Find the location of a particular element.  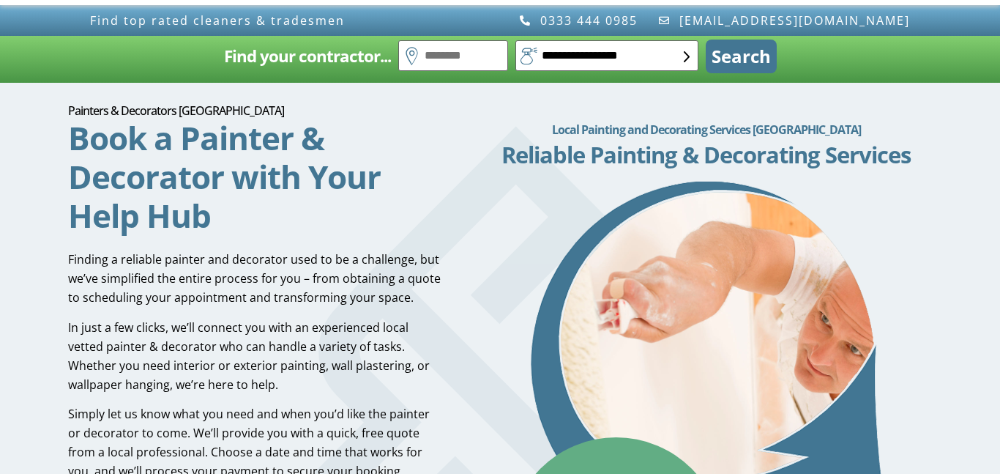

span: 0333 444 0985 is located at coordinates (587, 20).